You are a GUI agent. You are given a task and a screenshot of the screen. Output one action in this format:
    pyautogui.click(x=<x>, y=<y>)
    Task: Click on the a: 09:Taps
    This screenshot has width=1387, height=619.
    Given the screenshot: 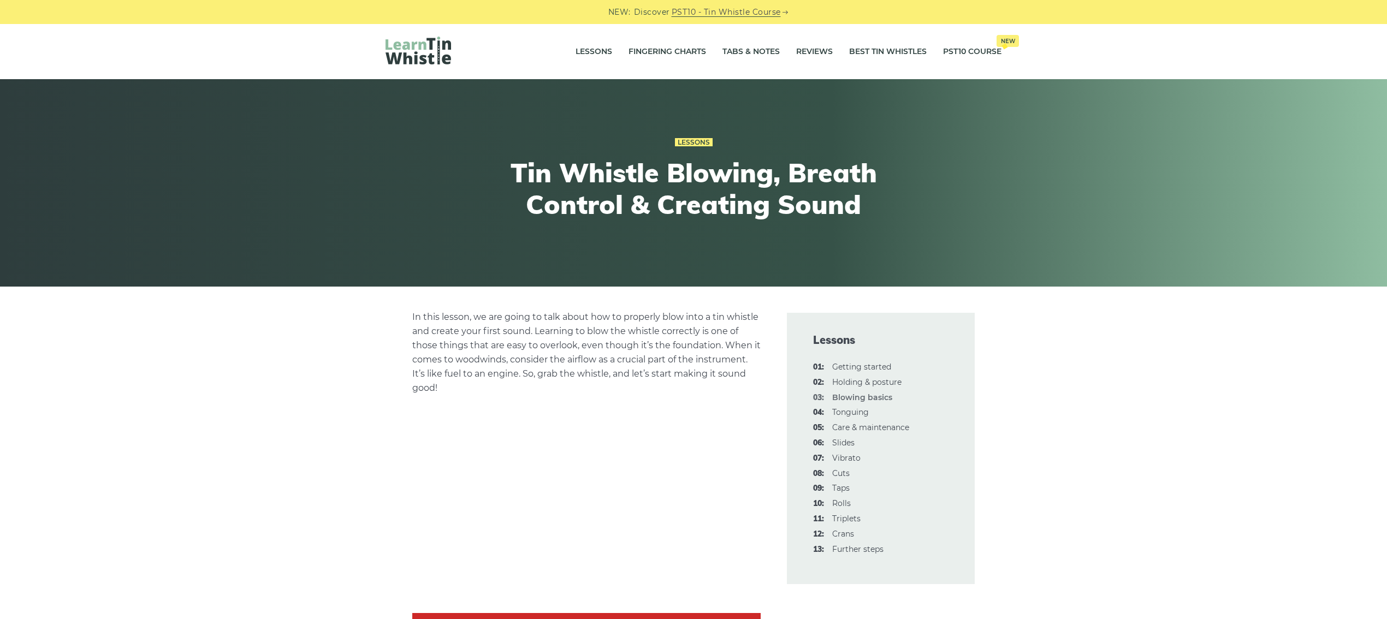 What is the action you would take?
    pyautogui.click(x=841, y=488)
    